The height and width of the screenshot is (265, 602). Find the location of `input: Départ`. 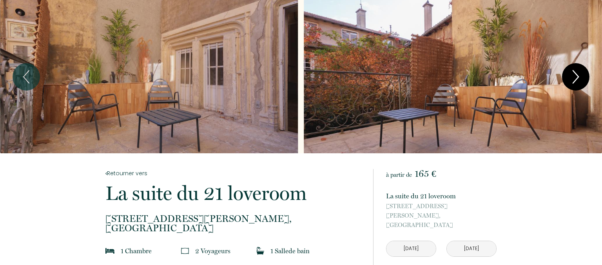

input: Départ is located at coordinates (472, 249).